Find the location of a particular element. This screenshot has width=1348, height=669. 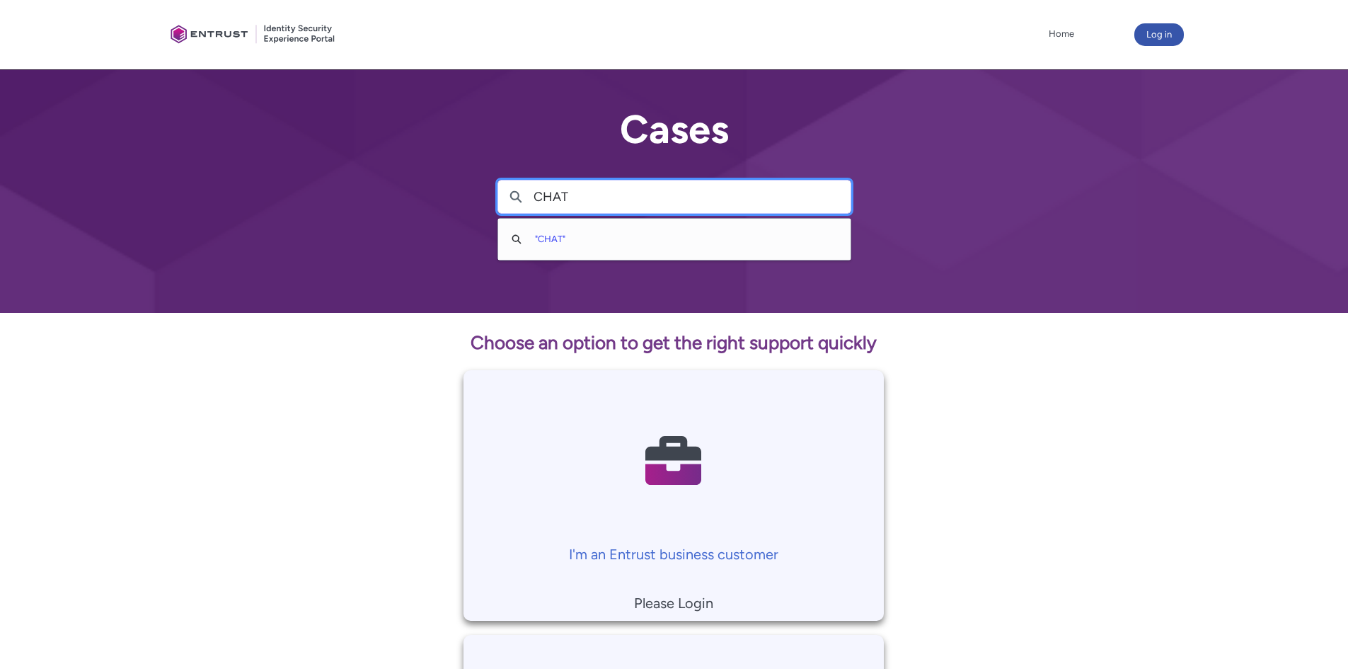

img: Contact Support is located at coordinates (674, 460).